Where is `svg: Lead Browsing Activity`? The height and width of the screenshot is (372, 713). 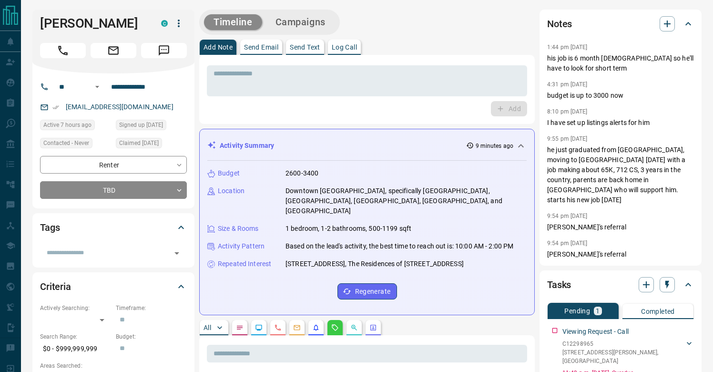 svg: Lead Browsing Activity is located at coordinates (259, 327).